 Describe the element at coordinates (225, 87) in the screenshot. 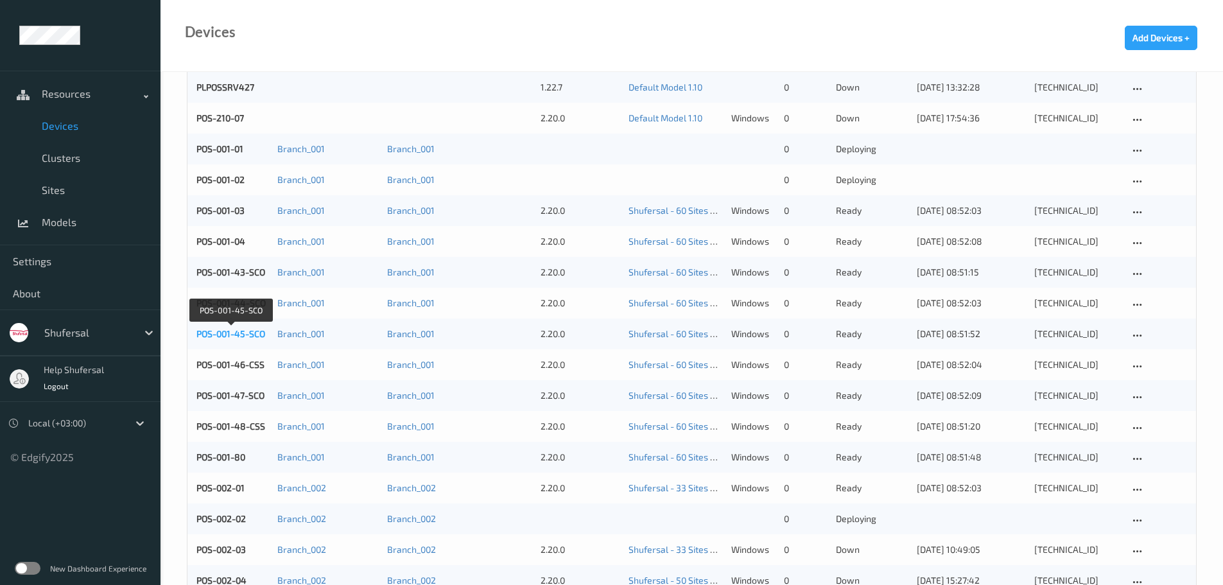

I see `a: PLPOSSRV427` at that location.